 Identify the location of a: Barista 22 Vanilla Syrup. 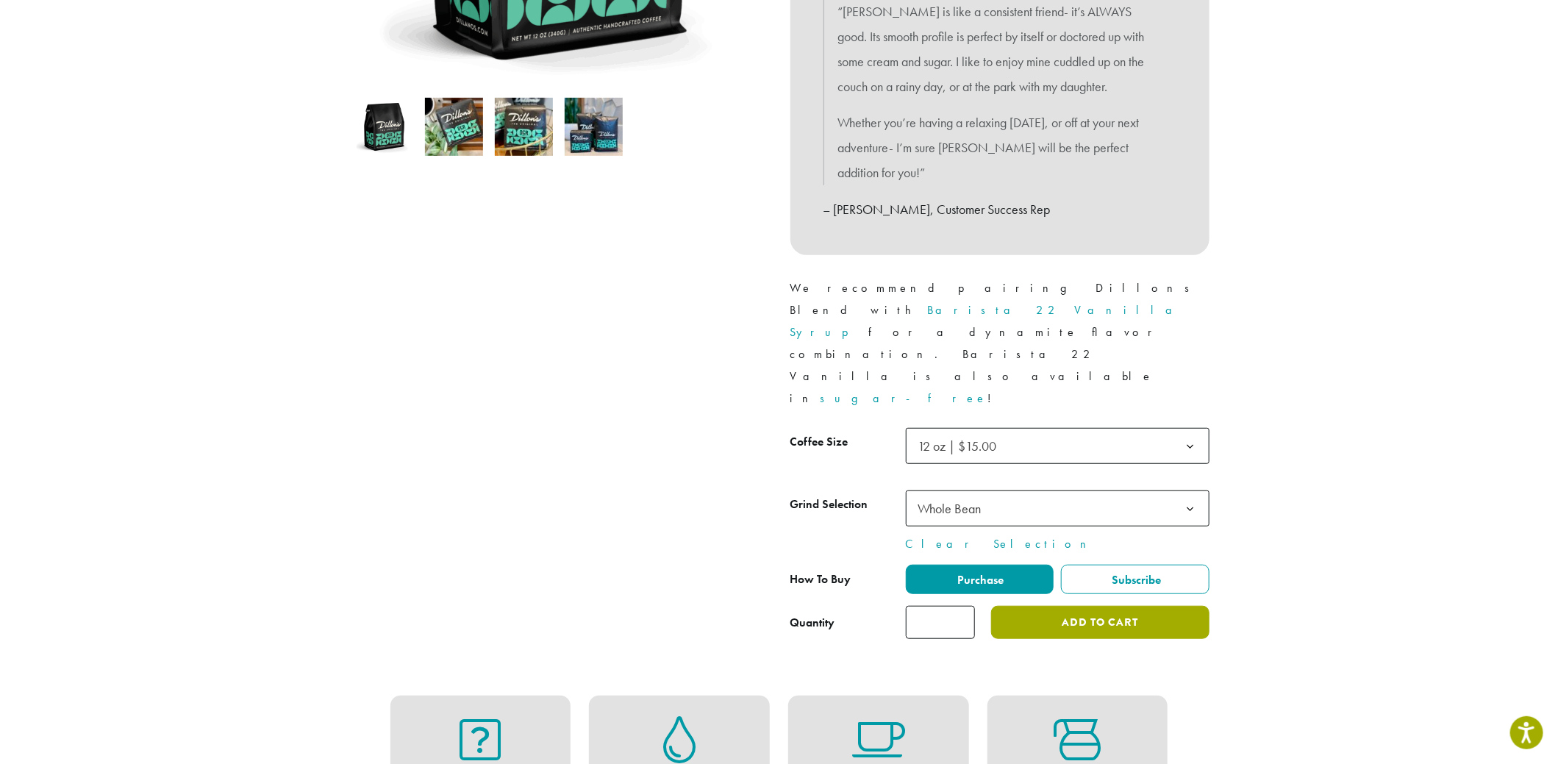
(987, 321).